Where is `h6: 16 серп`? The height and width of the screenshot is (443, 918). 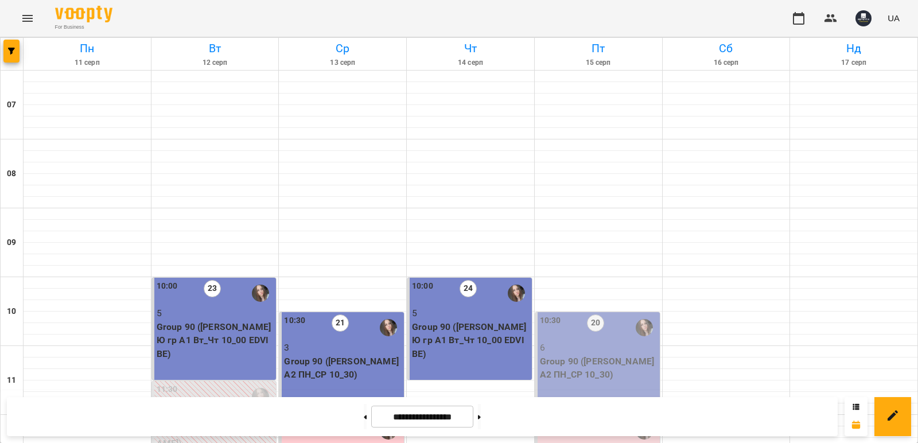 h6: 16 серп is located at coordinates (726, 63).